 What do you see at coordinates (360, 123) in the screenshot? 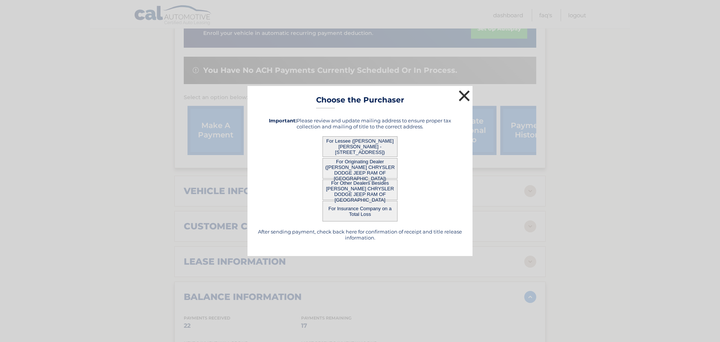
I see `h5: Please review and update mailing address to ensure proper tax collection and mailing of title to ...` at bounding box center [360, 123].